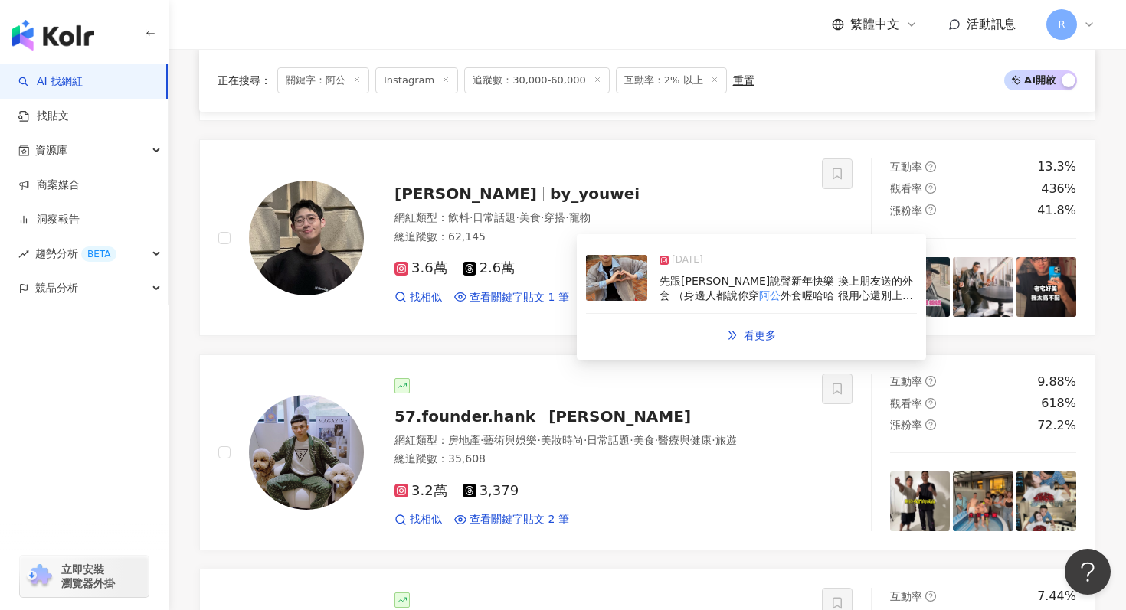 Image resolution: width=1126 pixels, height=610 pixels. I want to click on div: 41.8%, so click(1056, 211).